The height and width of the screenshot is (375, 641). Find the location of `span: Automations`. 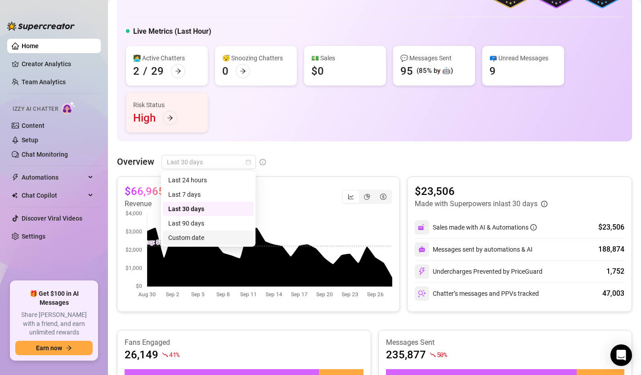

span: Automations is located at coordinates (54, 177).